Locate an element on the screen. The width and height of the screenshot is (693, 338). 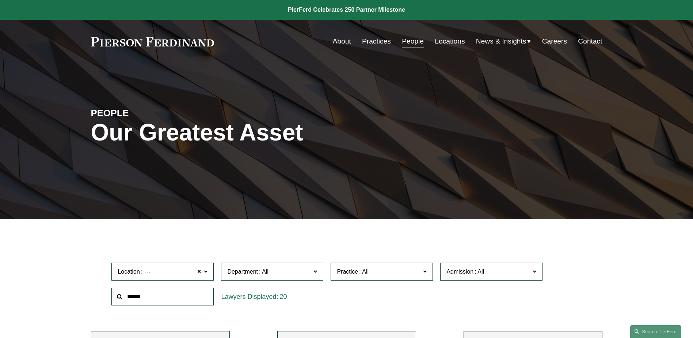
h1: Our Greatest Asset is located at coordinates (261, 132).